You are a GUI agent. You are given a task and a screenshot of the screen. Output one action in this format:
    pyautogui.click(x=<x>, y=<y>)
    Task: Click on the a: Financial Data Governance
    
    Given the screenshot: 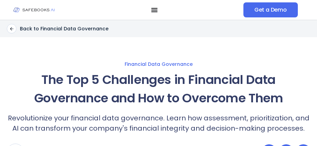 What is the action you would take?
    pyautogui.click(x=158, y=64)
    